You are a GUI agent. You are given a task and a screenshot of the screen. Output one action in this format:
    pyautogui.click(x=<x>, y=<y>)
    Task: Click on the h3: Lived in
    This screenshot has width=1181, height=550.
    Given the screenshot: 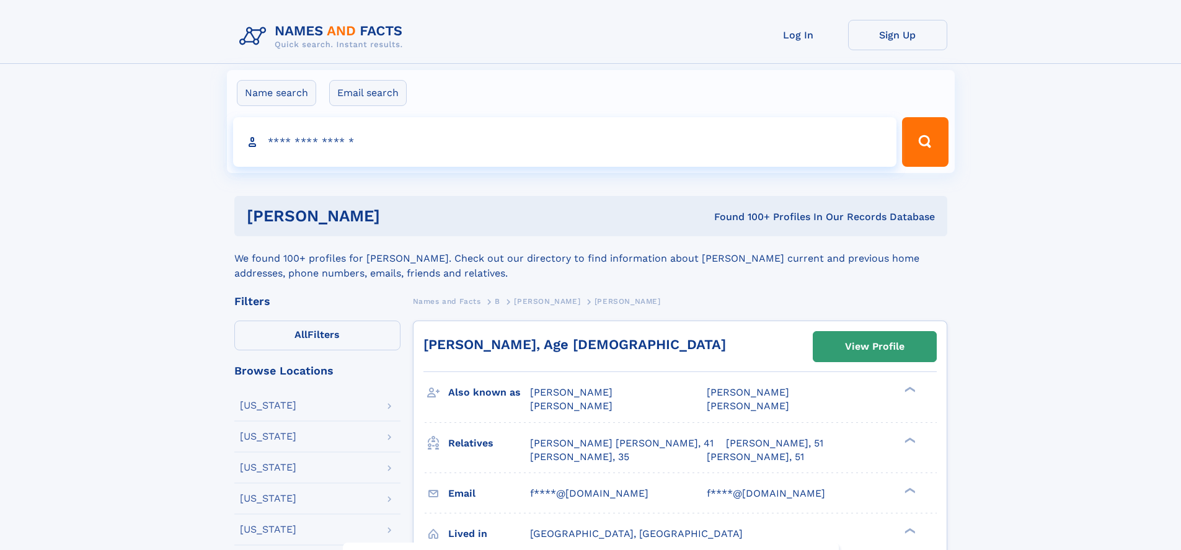 What is the action you would take?
    pyautogui.click(x=489, y=534)
    